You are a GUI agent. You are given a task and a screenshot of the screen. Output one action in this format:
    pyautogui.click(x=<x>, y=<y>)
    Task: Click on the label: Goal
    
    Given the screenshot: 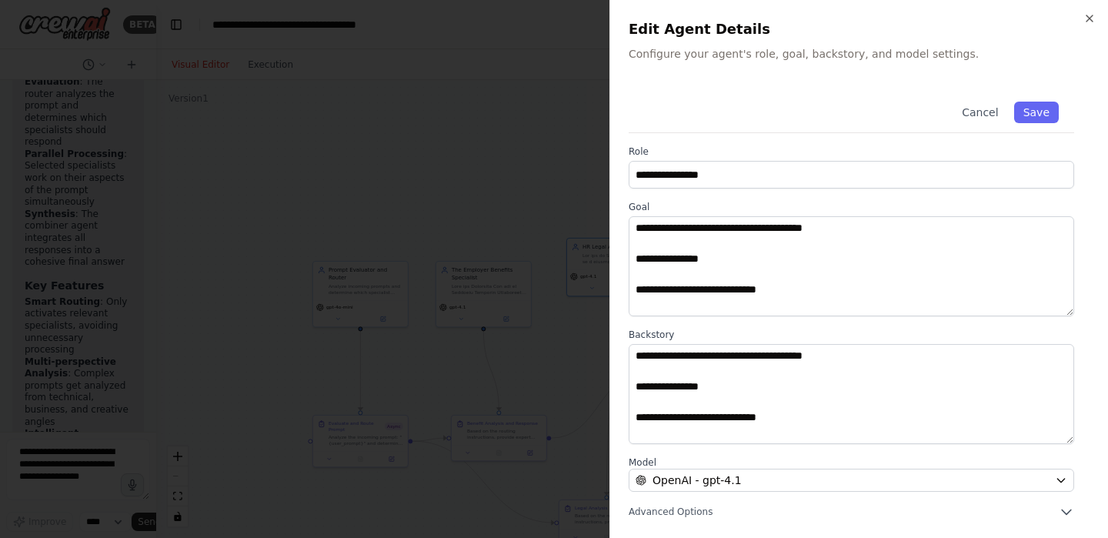 What is the action you would take?
    pyautogui.click(x=851, y=207)
    